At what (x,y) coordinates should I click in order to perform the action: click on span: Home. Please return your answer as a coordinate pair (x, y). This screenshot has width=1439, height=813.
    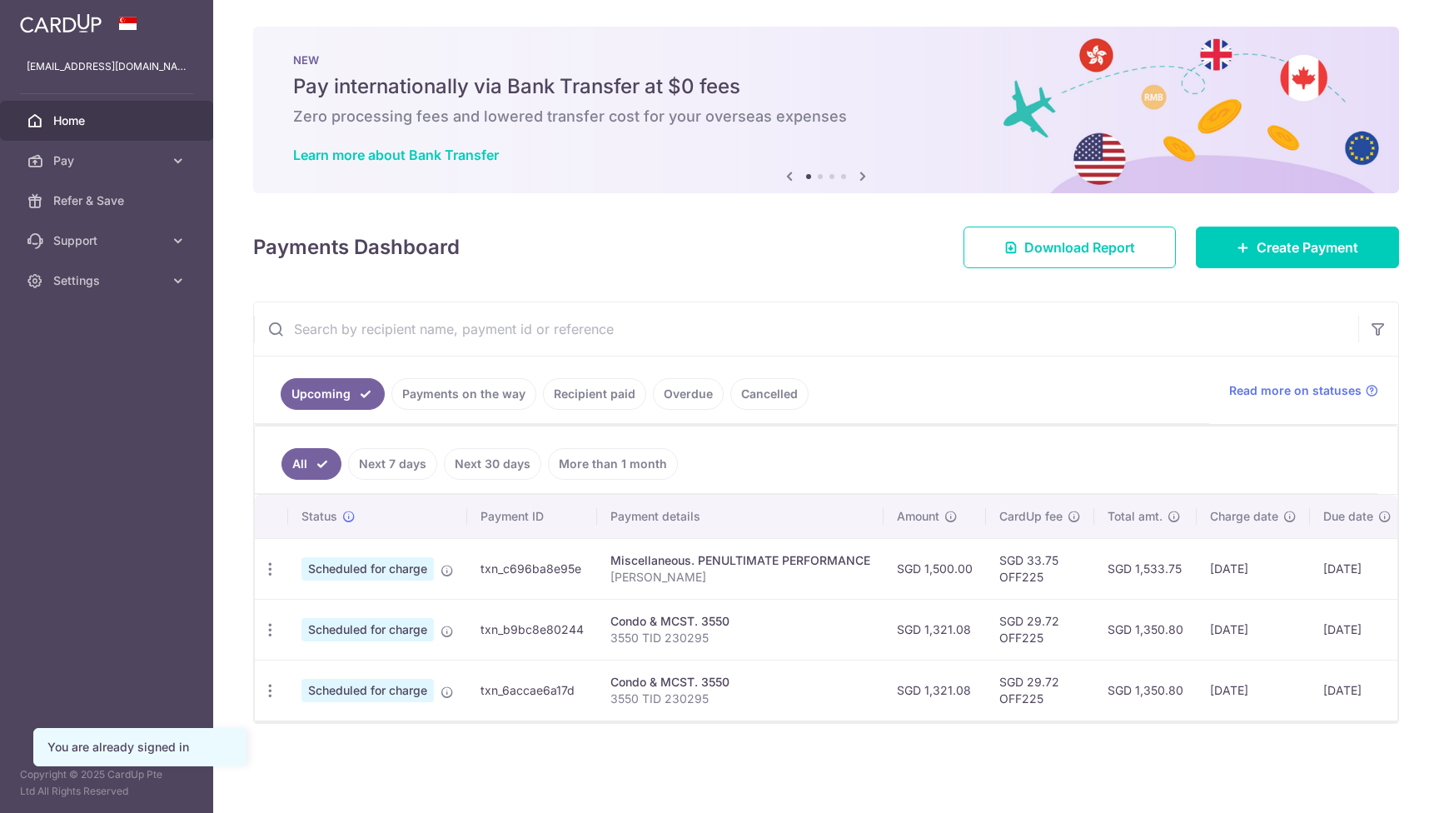
    Looking at the image, I should click on (108, 121).